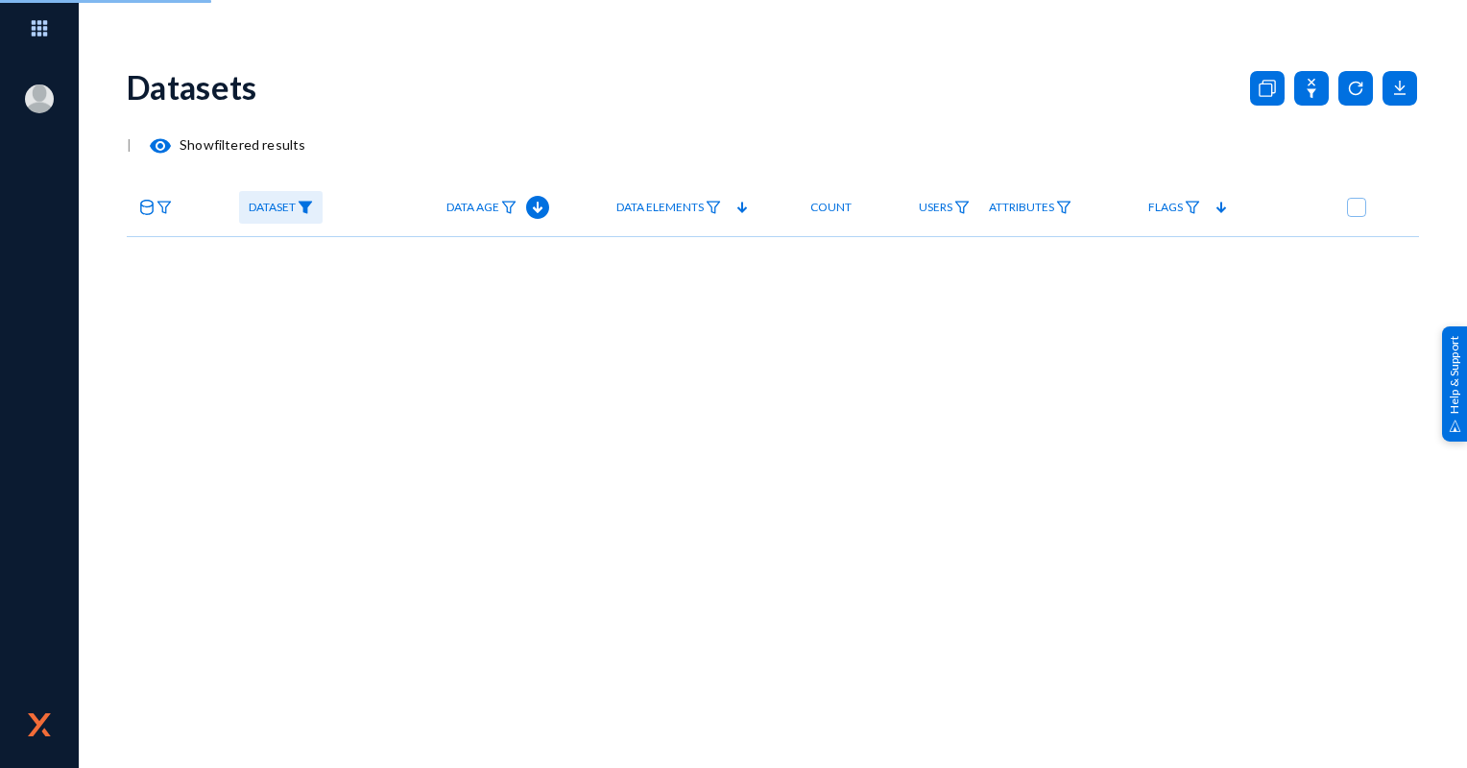 The width and height of the screenshot is (1467, 768). I want to click on a: bhm, so click(80, 98).